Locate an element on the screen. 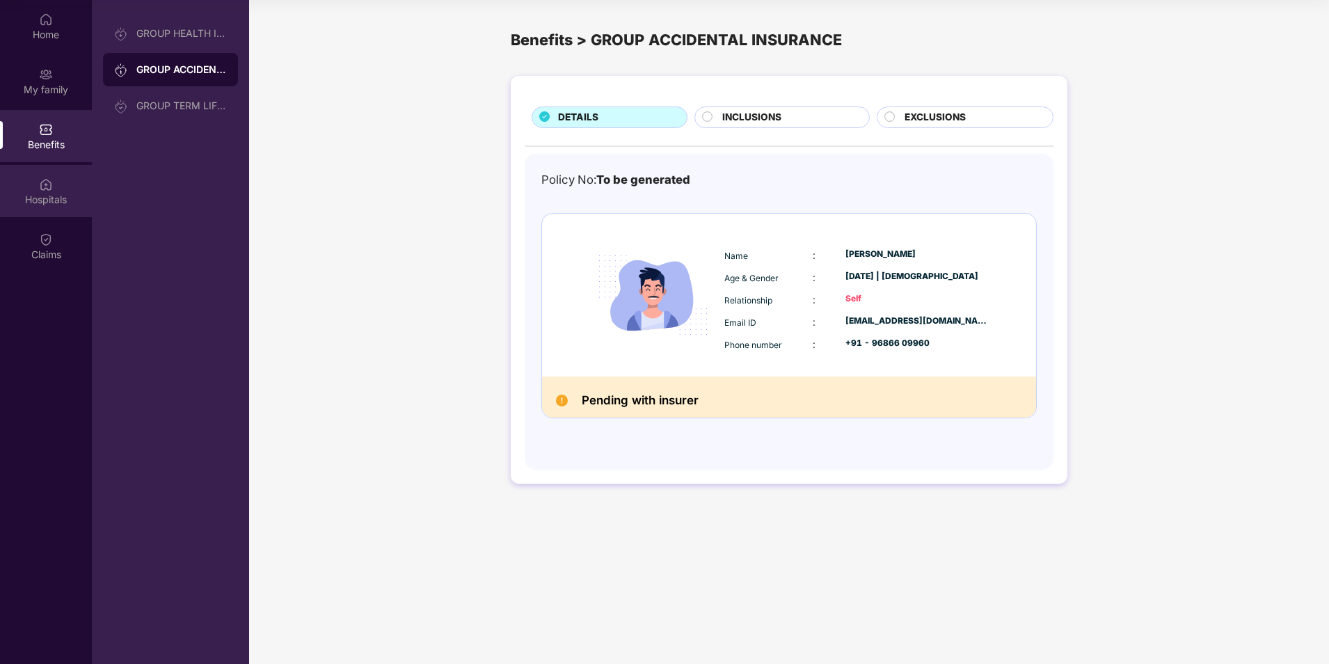  div: GROUP ACCIDENTAL INSURANCE is located at coordinates (182, 70).